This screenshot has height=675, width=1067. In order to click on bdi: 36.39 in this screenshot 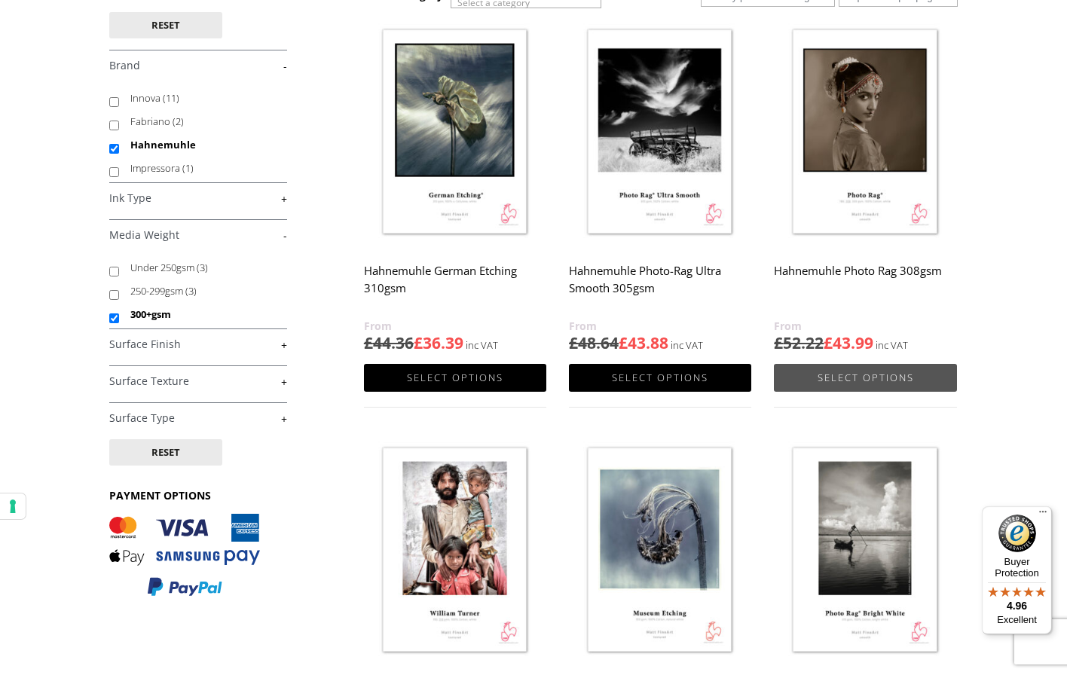, I will do `click(438, 343)`.